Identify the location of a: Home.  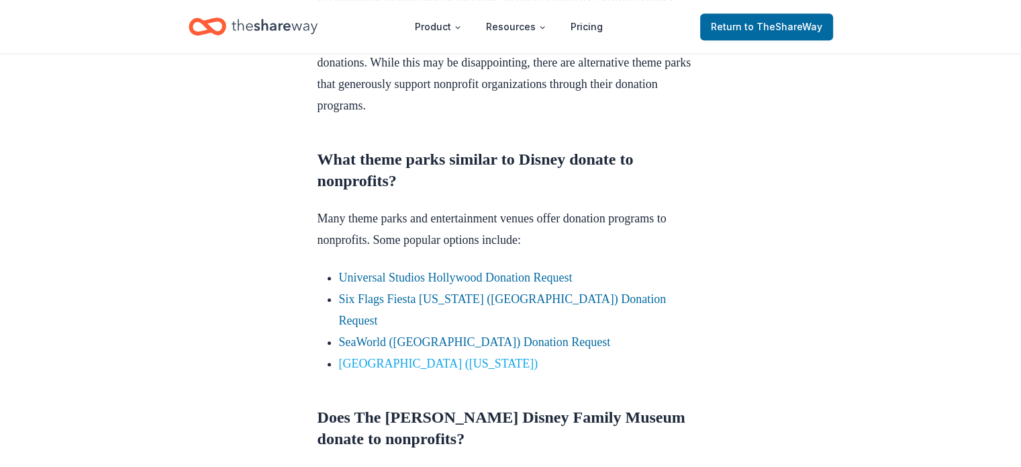
(253, 26).